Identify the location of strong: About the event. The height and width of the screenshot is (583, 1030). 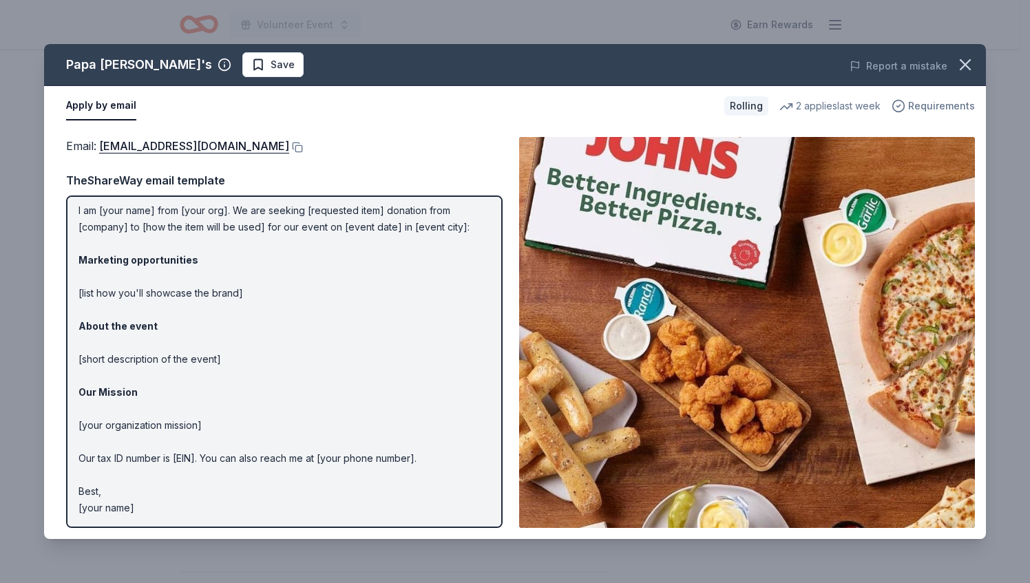
(118, 326).